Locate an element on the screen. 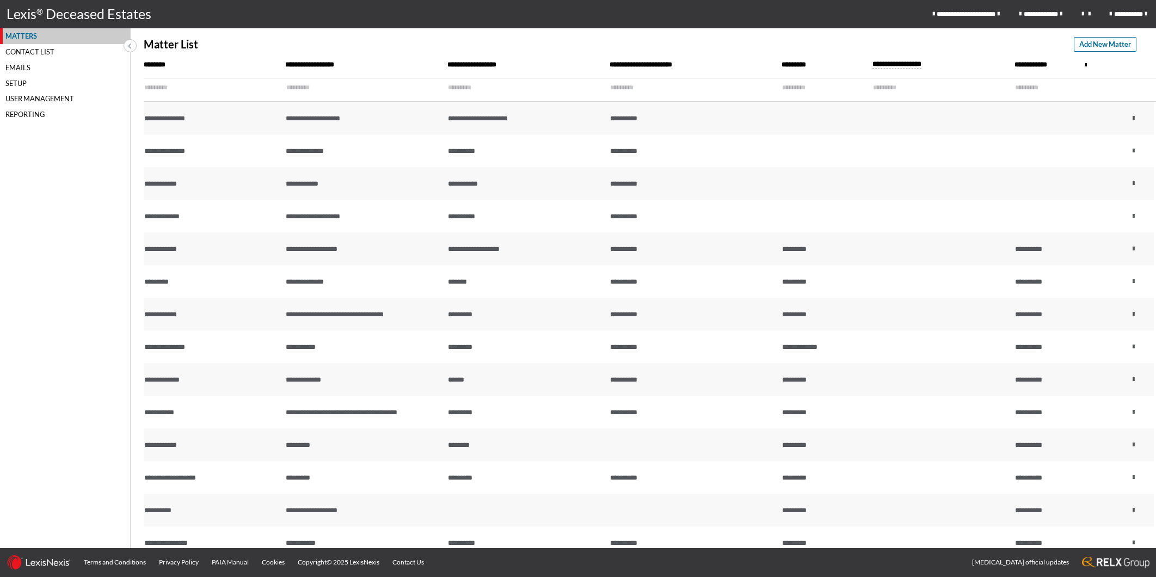  a: Copyright© 2025 LexisNexis is located at coordinates (339, 562).